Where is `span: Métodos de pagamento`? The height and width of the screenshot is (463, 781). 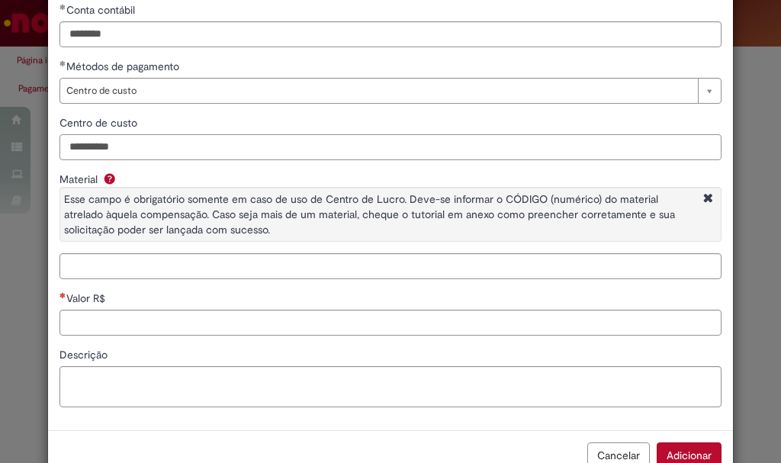
span: Métodos de pagamento is located at coordinates (124, 66).